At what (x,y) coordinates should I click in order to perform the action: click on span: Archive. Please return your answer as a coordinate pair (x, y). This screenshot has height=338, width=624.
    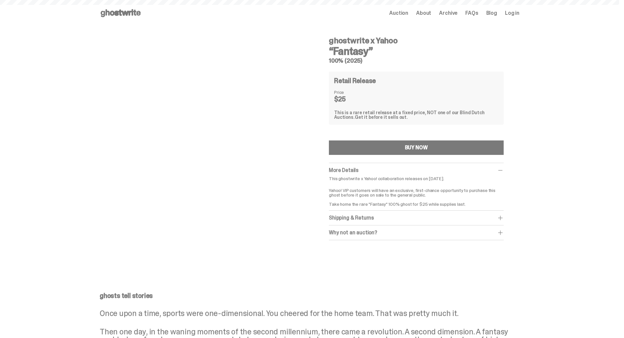
    Looking at the image, I should click on (448, 13).